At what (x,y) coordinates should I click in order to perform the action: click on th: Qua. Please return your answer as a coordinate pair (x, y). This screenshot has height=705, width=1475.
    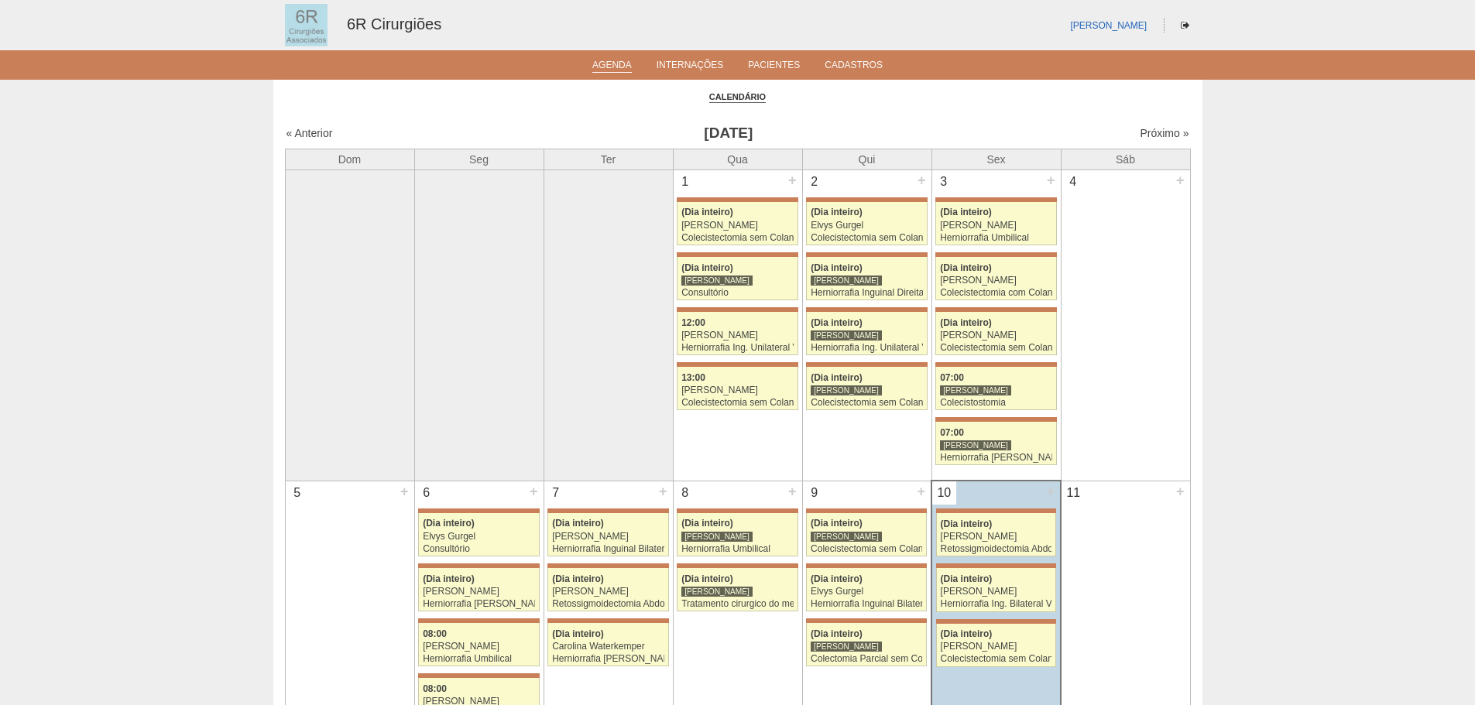
    Looking at the image, I should click on (737, 159).